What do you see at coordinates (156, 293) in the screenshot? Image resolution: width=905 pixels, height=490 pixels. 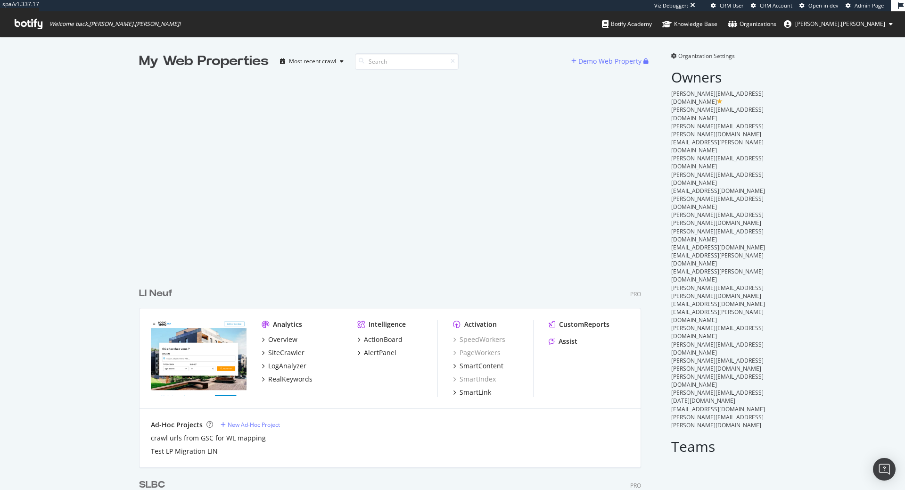 I see `div: LI Neuf` at bounding box center [156, 293].